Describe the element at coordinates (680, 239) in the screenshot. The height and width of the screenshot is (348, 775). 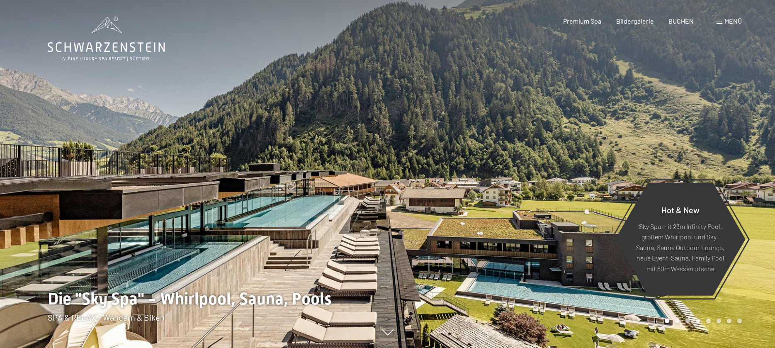
I see `a: Hot & New Sky Spa mit 23m Infinity Pool, großem Whirlpool und Sky-Sauna, Sauna Outdoor Lounge, ne...` at that location.